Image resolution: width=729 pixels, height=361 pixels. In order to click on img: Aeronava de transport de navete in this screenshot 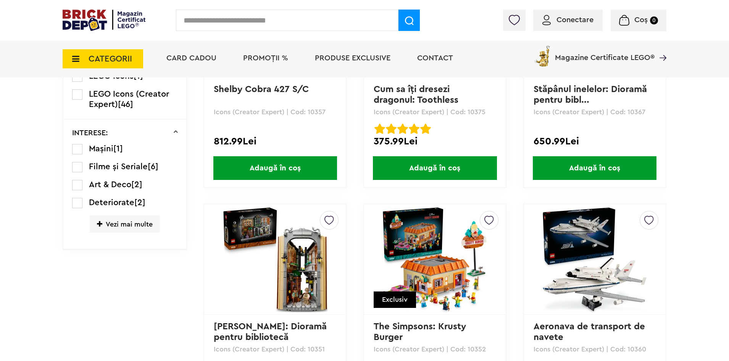, I will do `click(595, 259)`.